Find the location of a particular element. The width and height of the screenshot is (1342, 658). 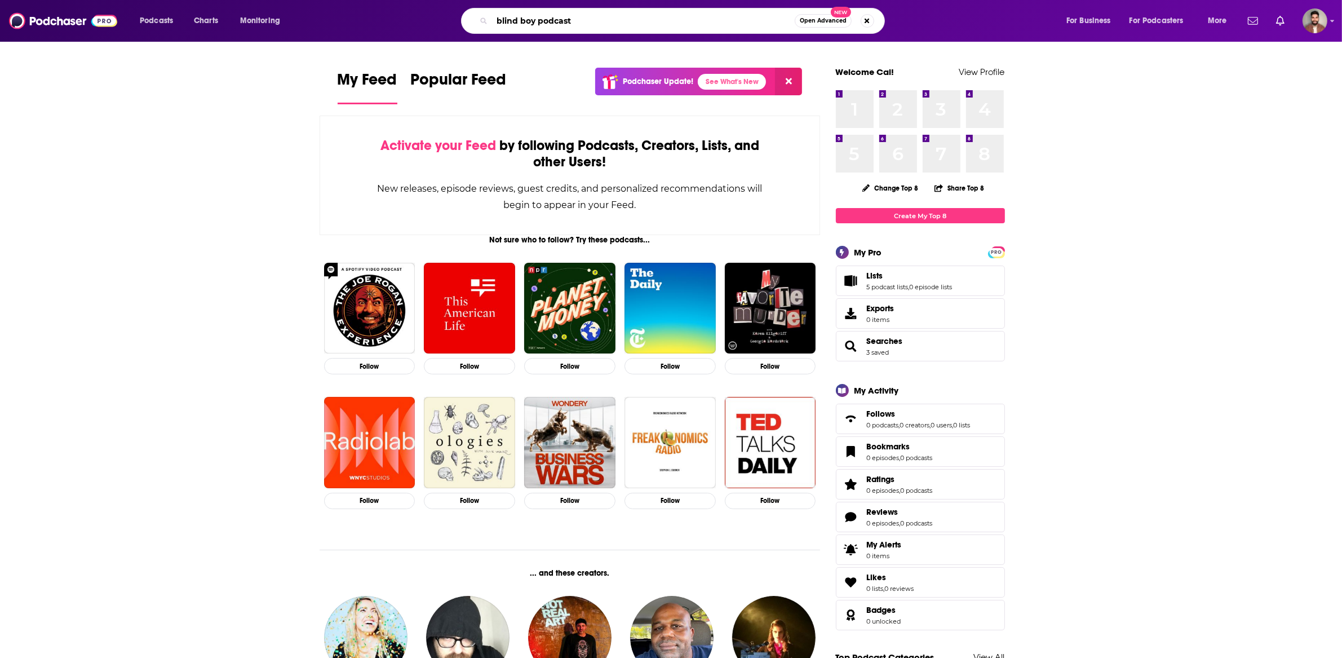

div: Search podcasts, credits, & more... is located at coordinates (684, 21).